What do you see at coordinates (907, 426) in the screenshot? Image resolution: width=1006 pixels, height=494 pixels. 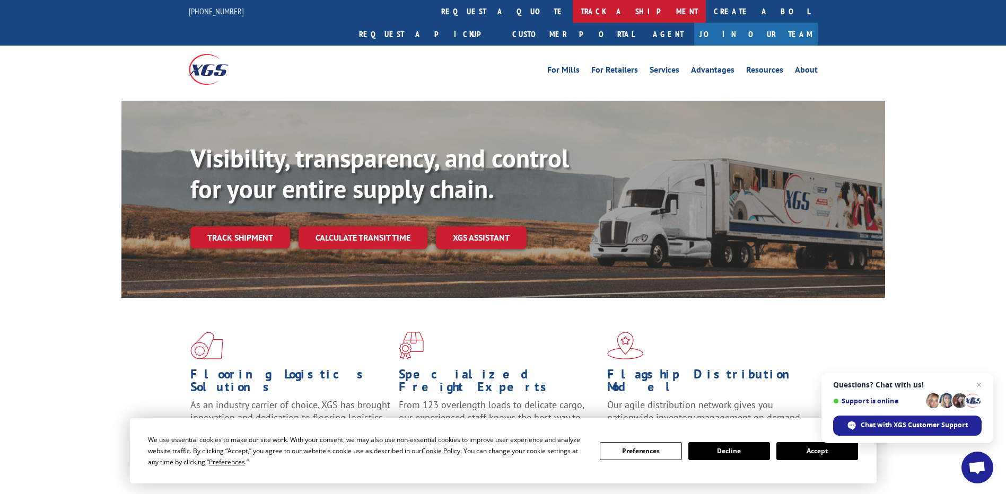 I see `div: Chat with XGS Customer Support` at bounding box center [907, 426].